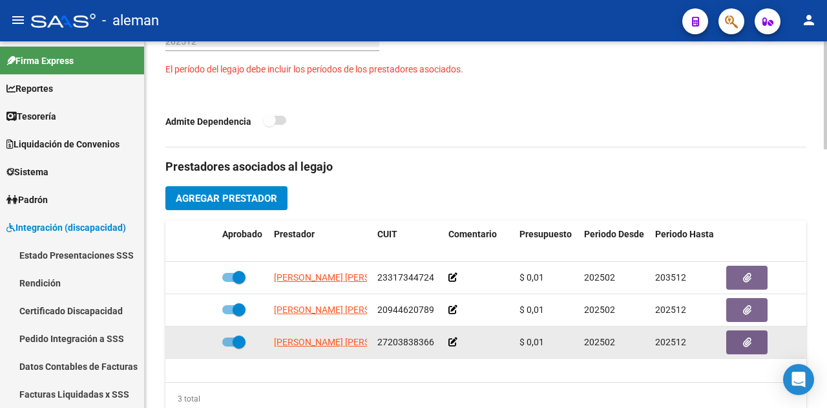 Image resolution: width=827 pixels, height=408 pixels. I want to click on span: Comentario, so click(472, 234).